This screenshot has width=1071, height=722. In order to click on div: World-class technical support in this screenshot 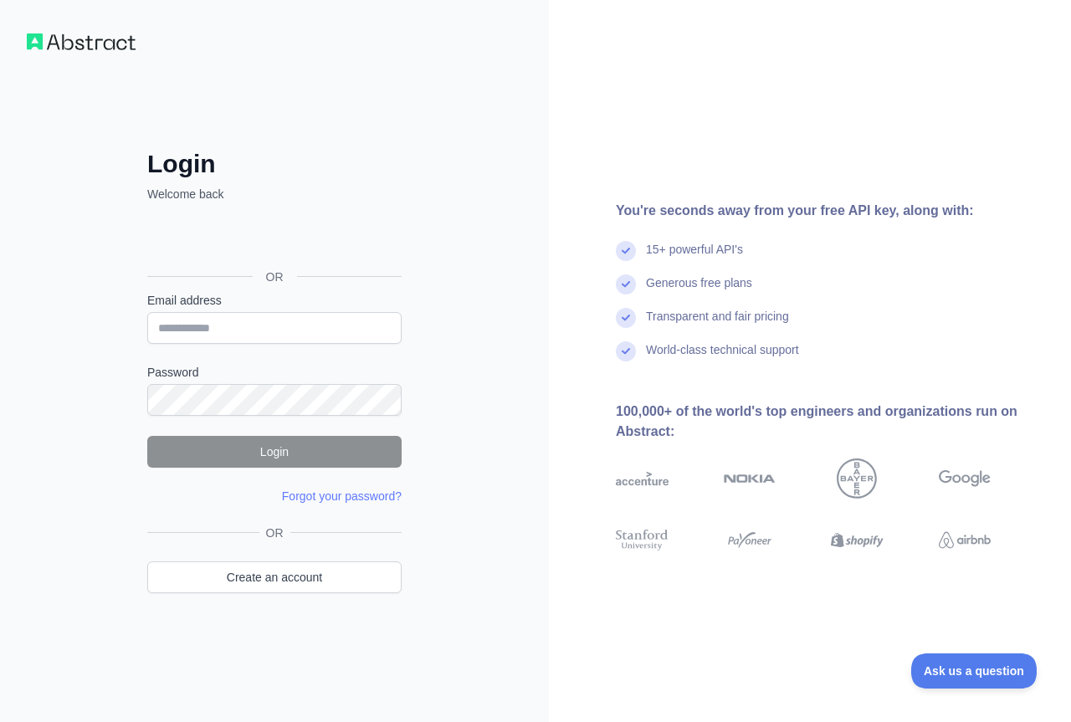, I will do `click(722, 358)`.